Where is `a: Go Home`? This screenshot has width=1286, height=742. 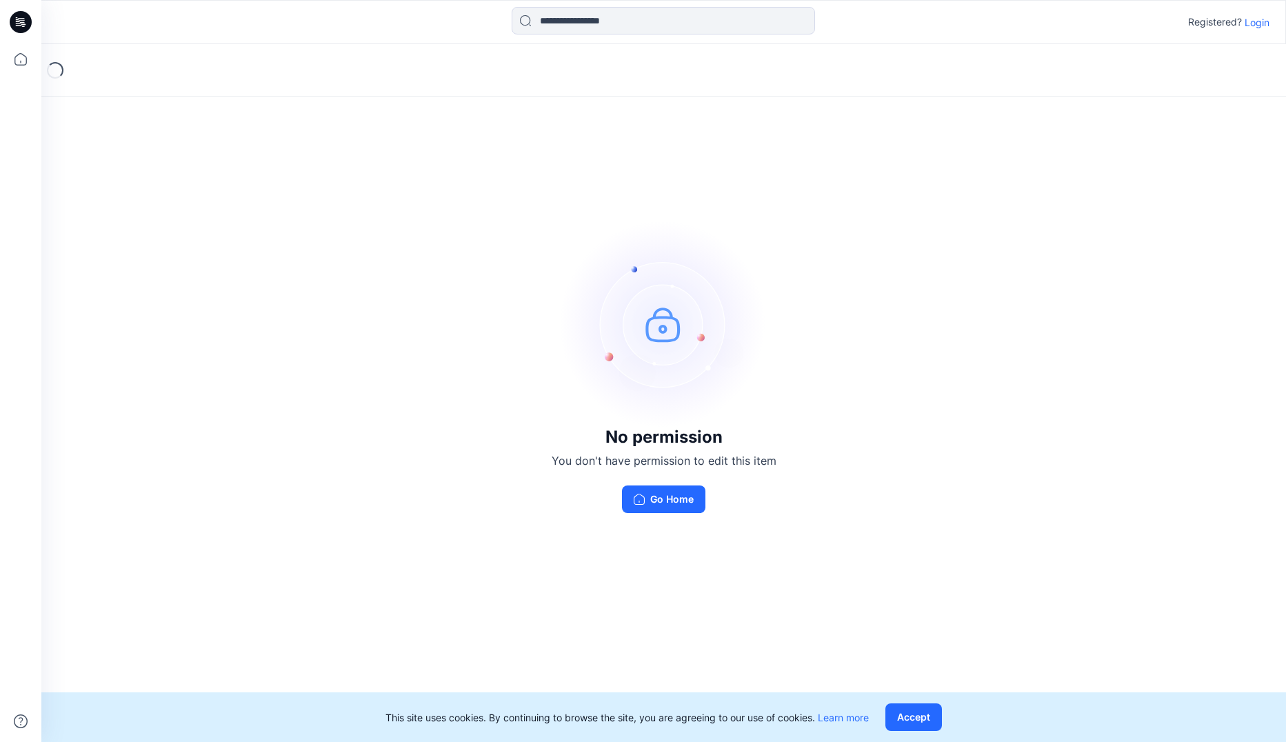
a: Go Home is located at coordinates (664, 499).